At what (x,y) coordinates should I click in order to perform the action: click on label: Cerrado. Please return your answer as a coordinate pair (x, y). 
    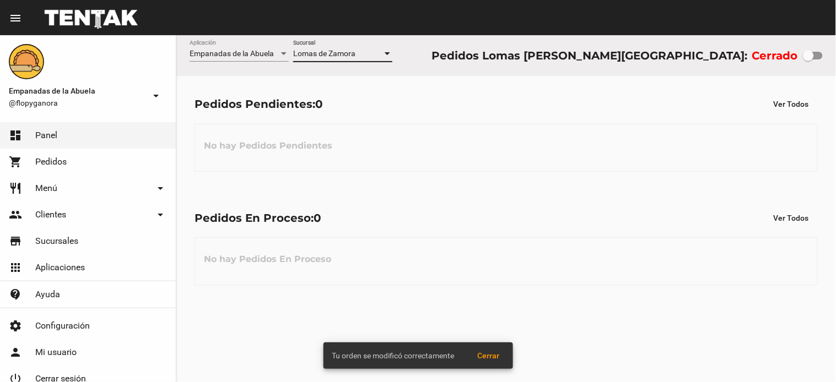
    Looking at the image, I should click on (775, 56).